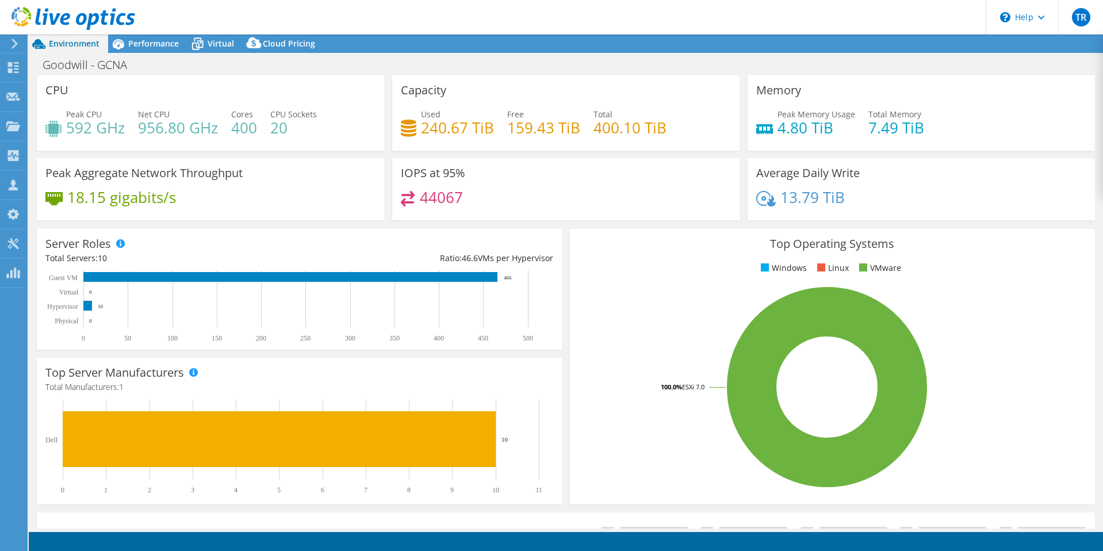  I want to click on h4: 159.43 TiB, so click(544, 128).